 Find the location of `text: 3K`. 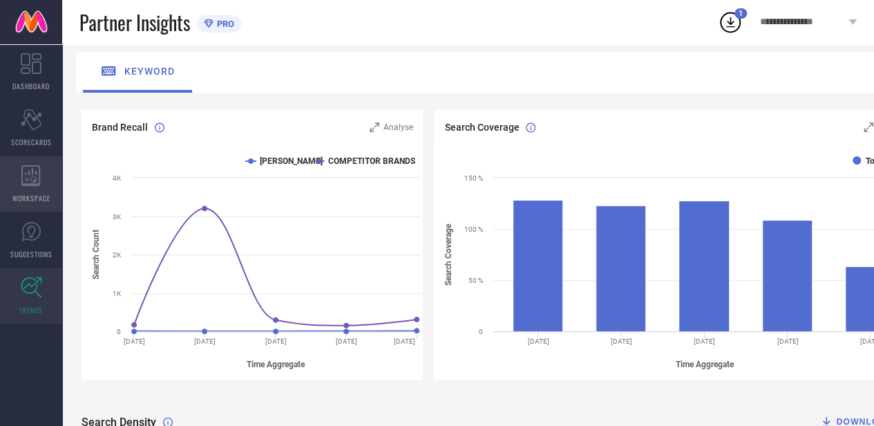

text: 3K is located at coordinates (117, 216).